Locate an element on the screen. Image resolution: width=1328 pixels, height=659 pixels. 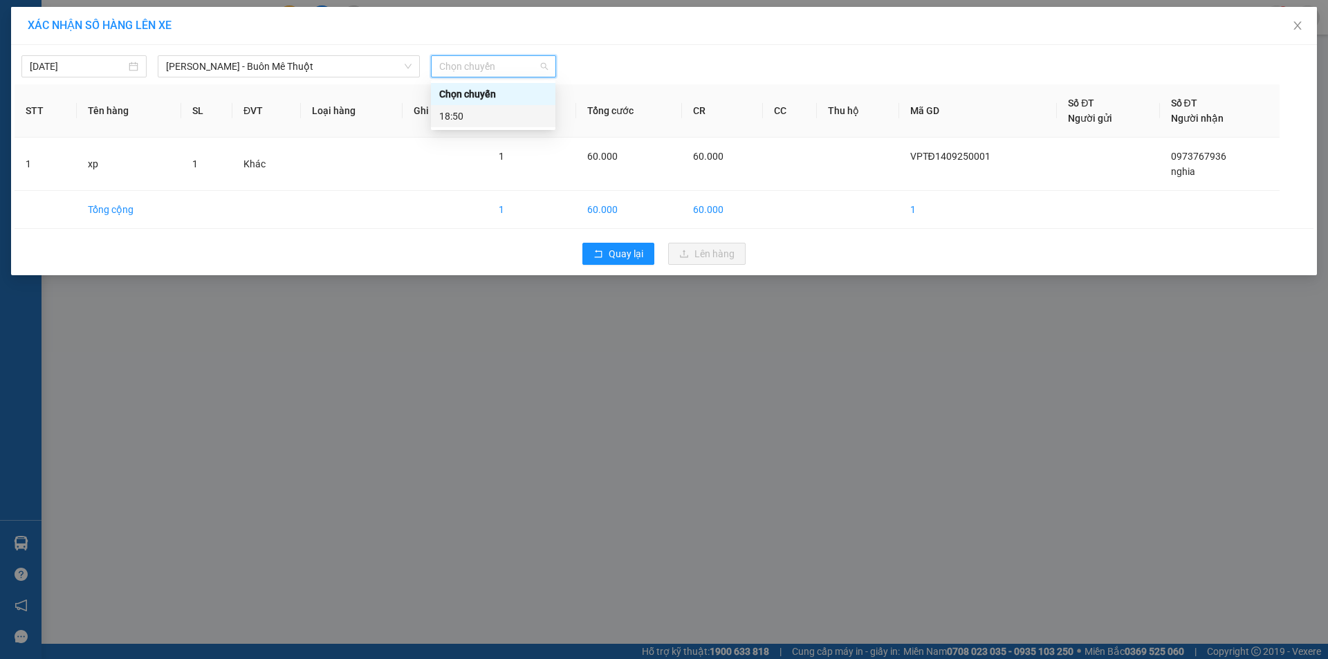
th: Thu hộ is located at coordinates (857, 111).